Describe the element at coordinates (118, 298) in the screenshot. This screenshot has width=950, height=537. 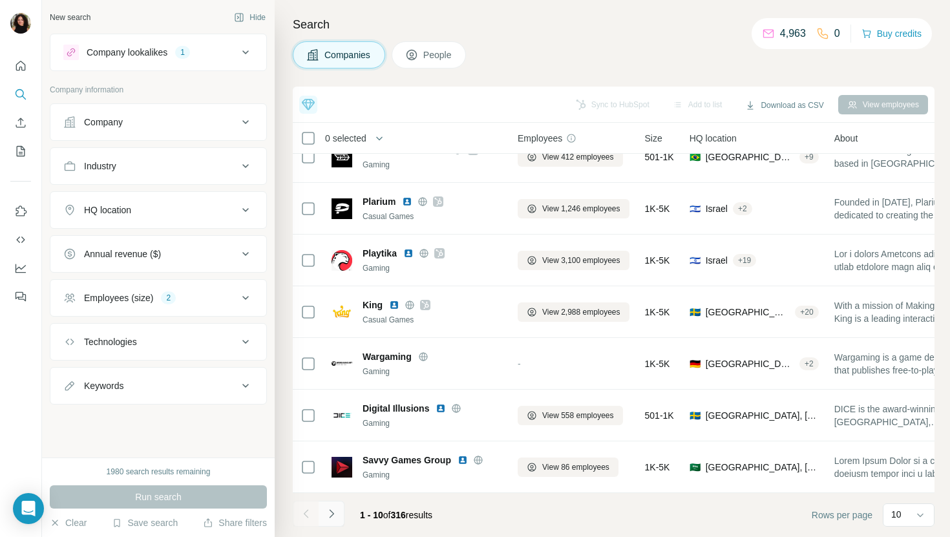
I see `div: Employees (size)` at that location.